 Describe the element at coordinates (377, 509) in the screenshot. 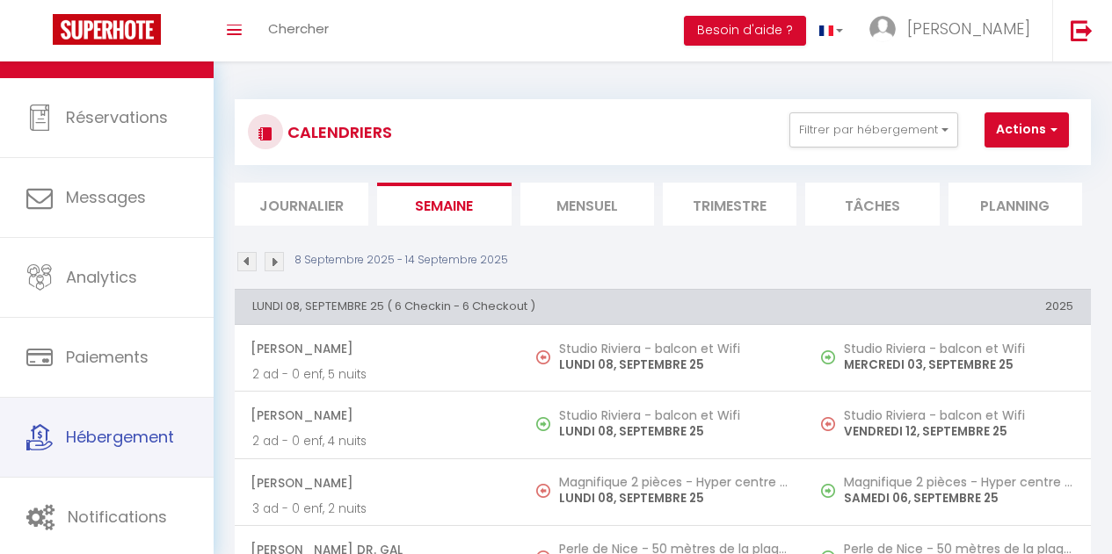

I see `p: 3 ad - 0 enf, 2 nuits` at that location.